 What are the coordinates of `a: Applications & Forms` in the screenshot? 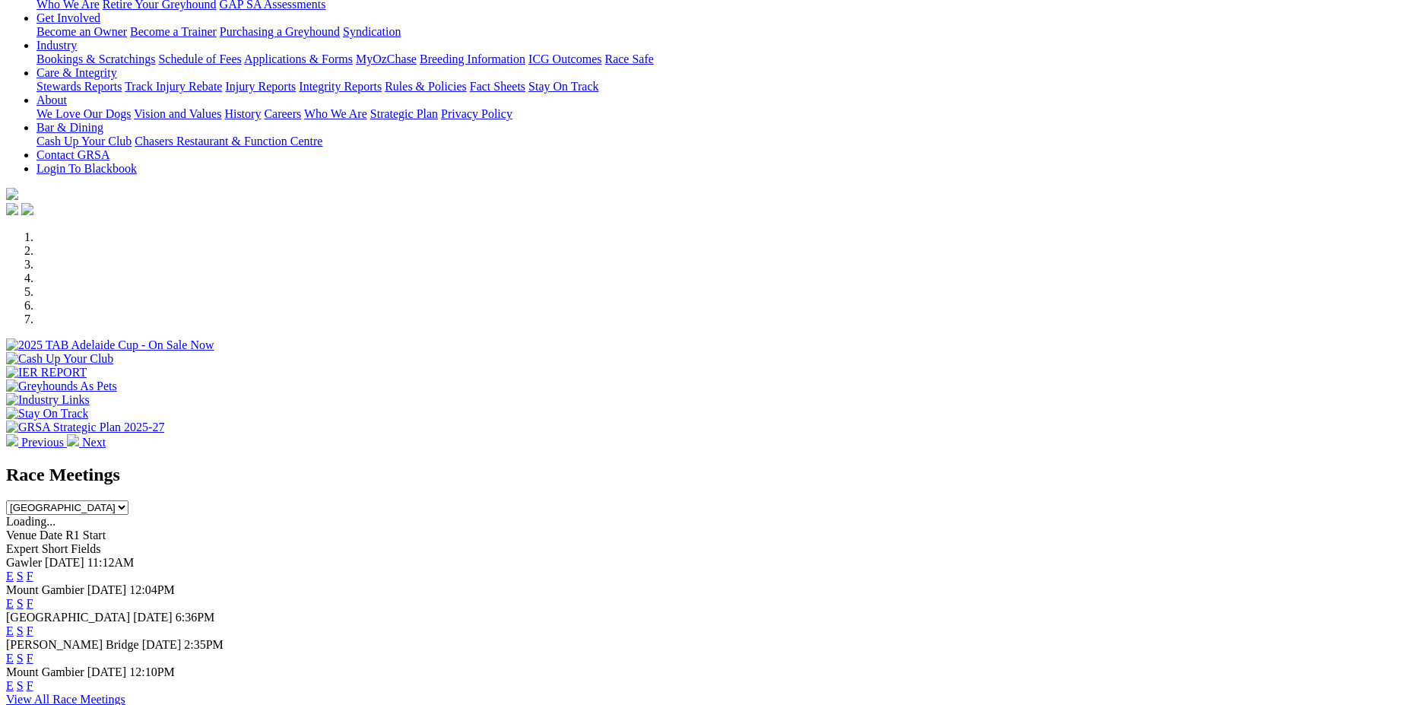 It's located at (298, 59).